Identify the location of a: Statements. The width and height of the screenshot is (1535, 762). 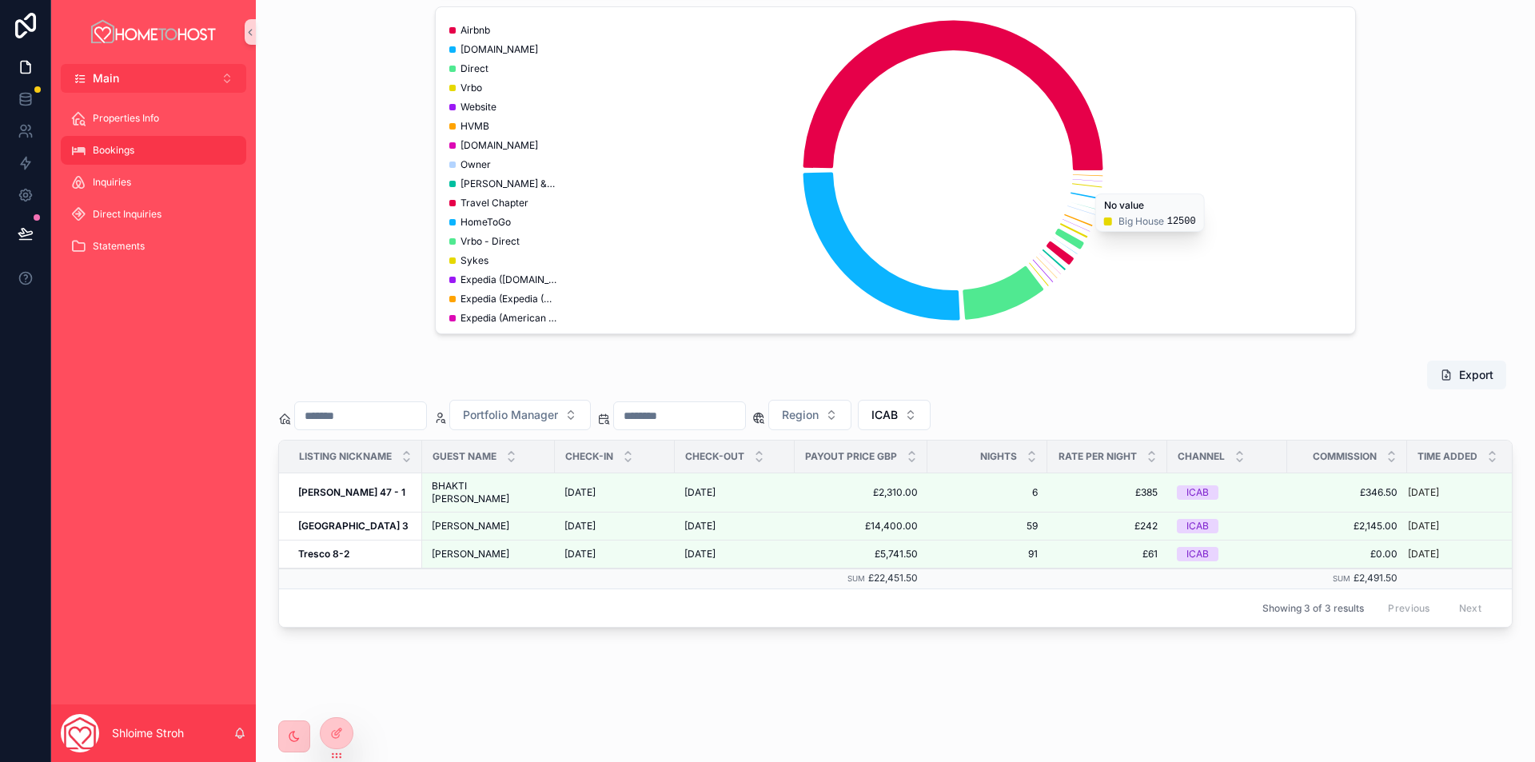
(154, 246).